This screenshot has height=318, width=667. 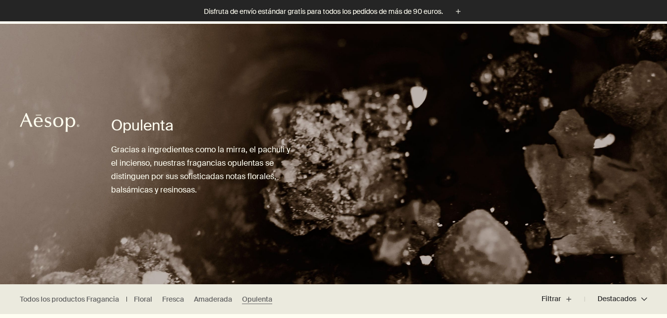 I want to click on button: Filtrar, so click(x=563, y=299).